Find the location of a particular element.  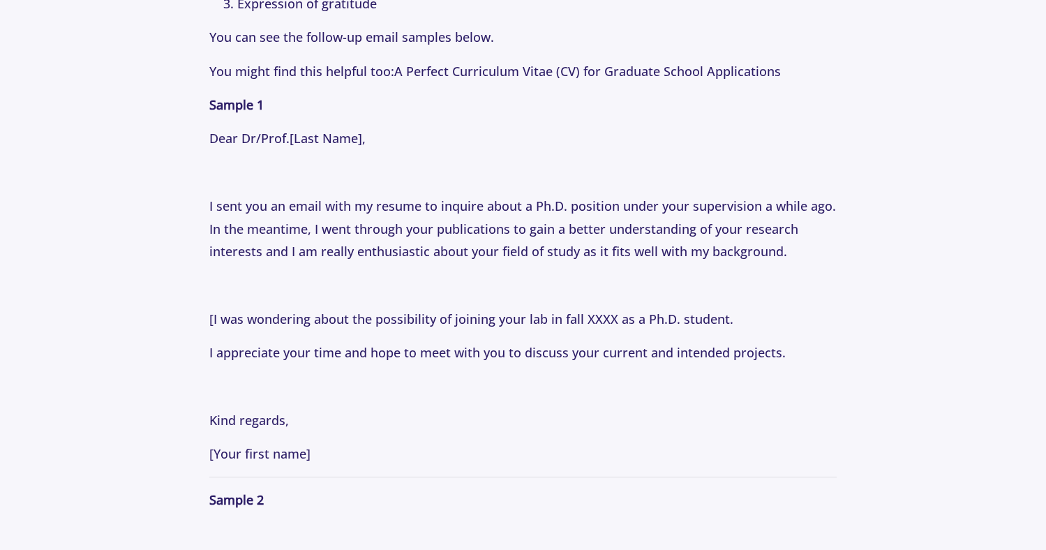

strong: Sample 1 is located at coordinates (237, 105).